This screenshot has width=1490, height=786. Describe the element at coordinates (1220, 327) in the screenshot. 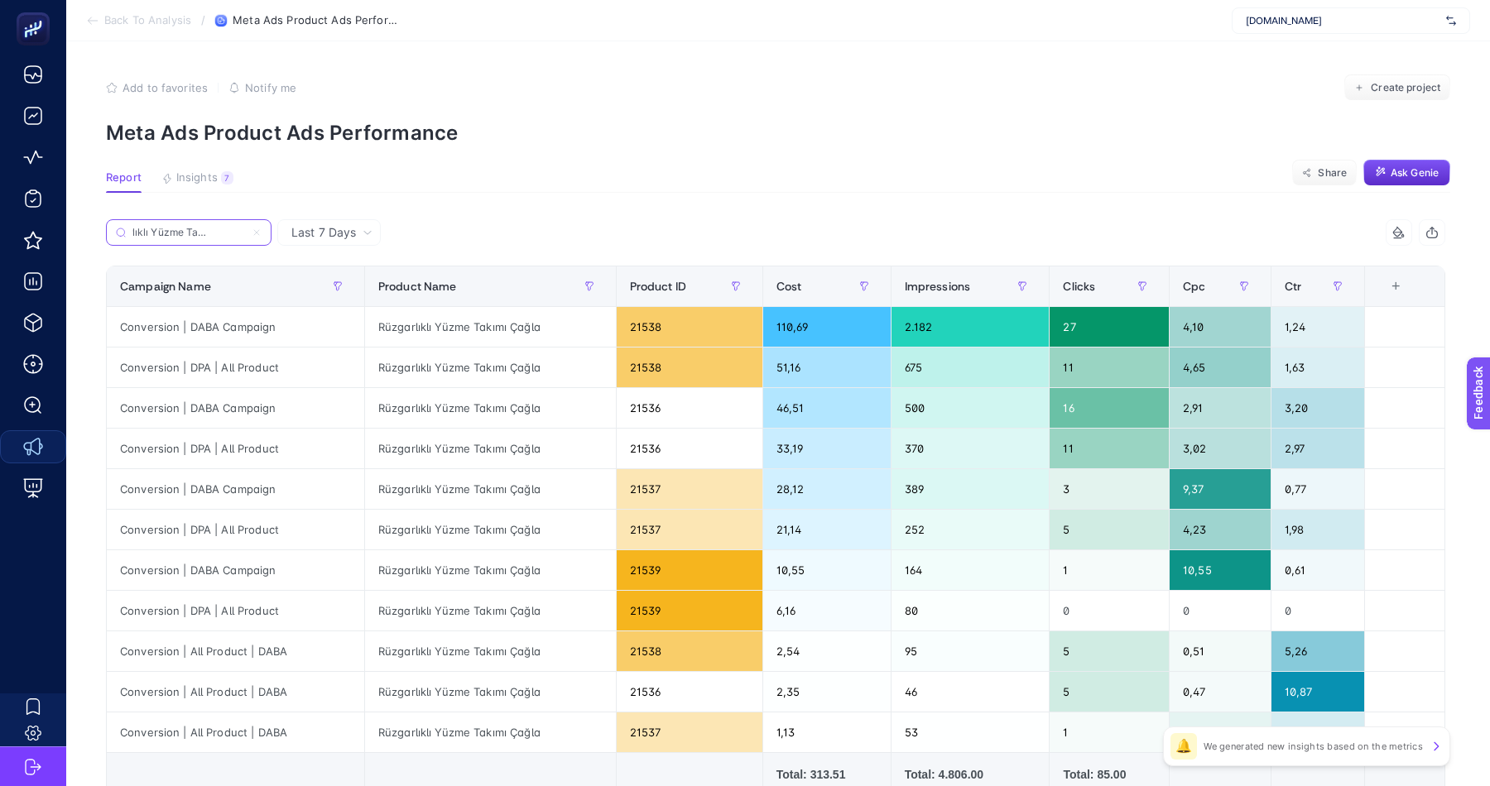

I see `div: 4,10` at that location.